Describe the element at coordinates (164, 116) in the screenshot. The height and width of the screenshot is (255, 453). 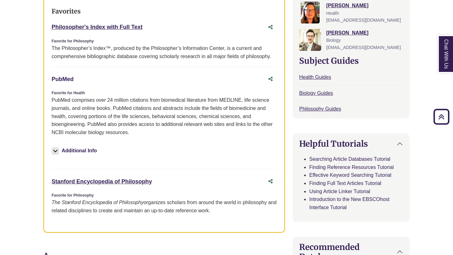
I see `p: PubMed comprises over 24 million citations from biomedical literature from MEDLINE, life science ...` at that location.